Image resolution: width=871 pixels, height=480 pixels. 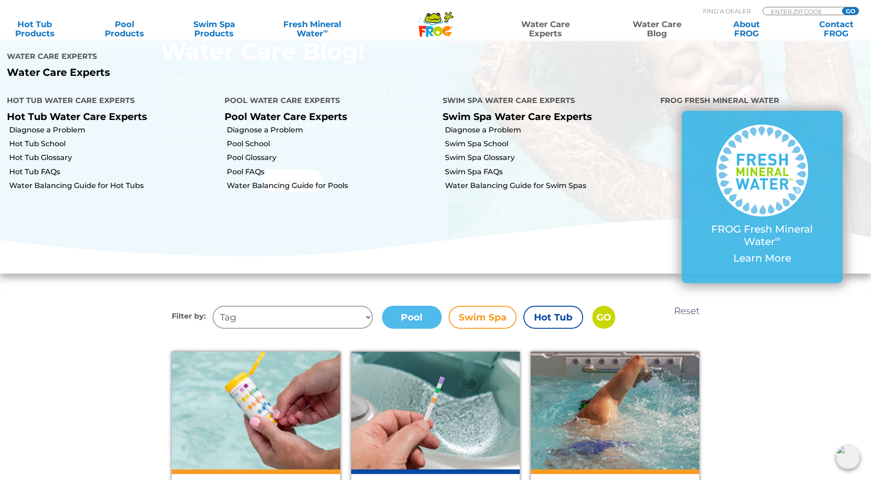 I want to click on img: openIcon, so click(x=848, y=457).